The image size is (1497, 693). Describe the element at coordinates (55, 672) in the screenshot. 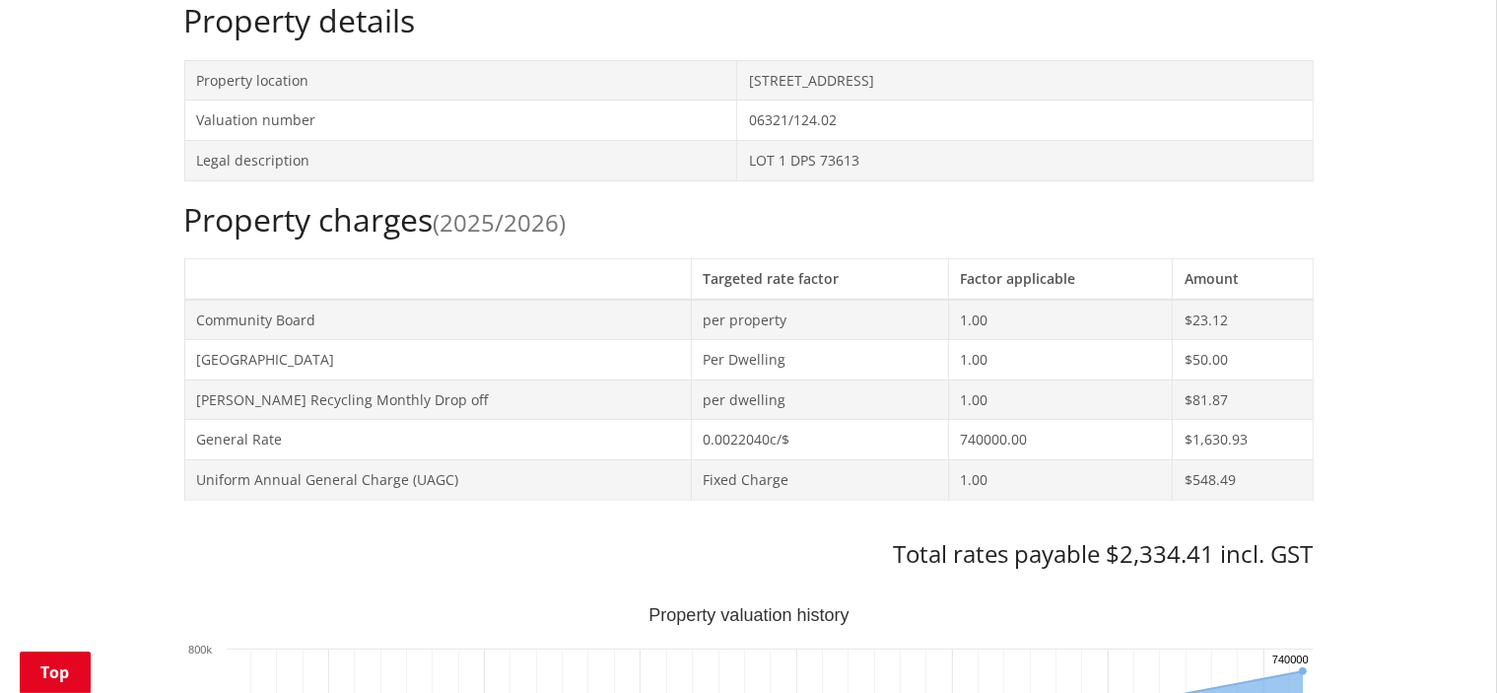

I see `a: Top` at that location.